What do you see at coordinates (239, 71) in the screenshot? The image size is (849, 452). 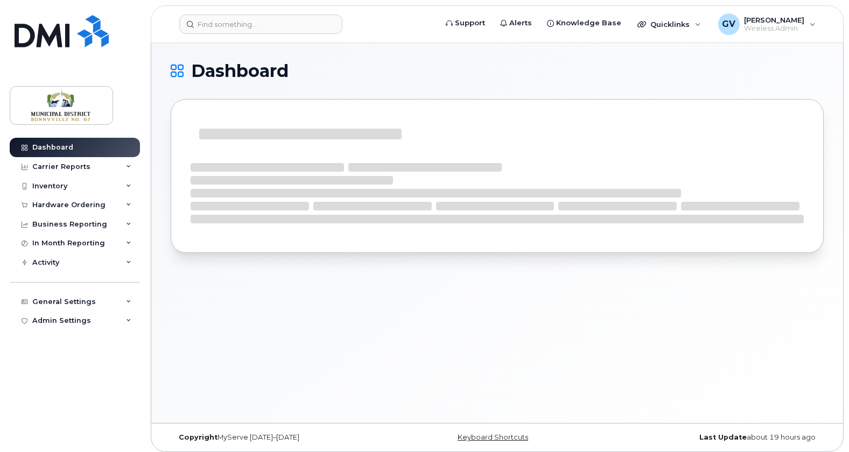 I see `span: Dashboard` at bounding box center [239, 71].